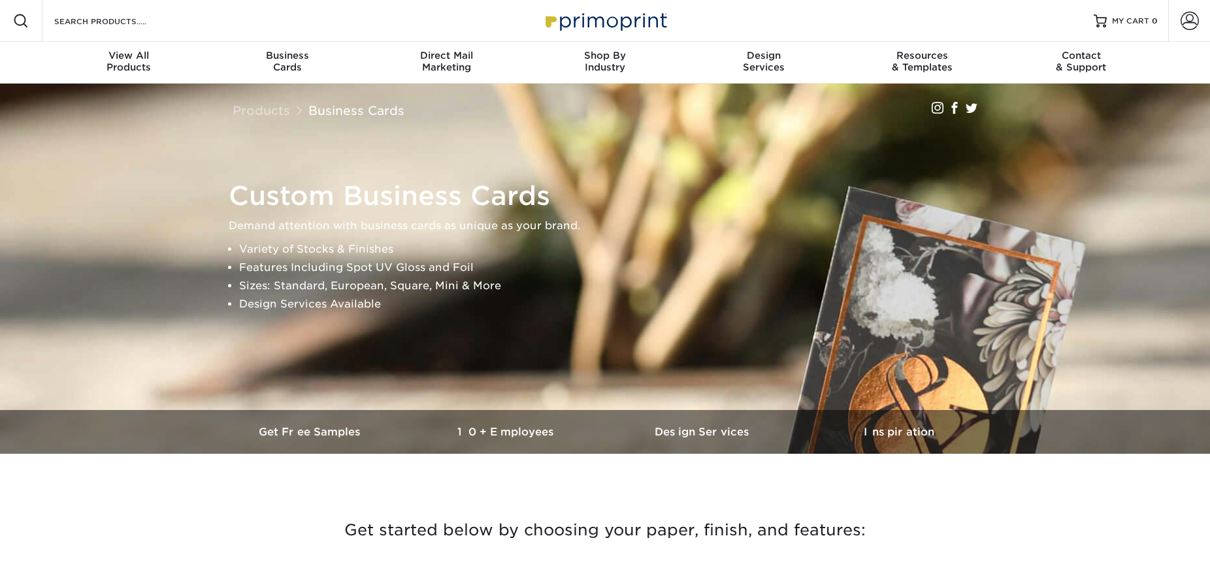 The image size is (1210, 568). Describe the element at coordinates (605, 61) in the screenshot. I see `div: Industry` at that location.